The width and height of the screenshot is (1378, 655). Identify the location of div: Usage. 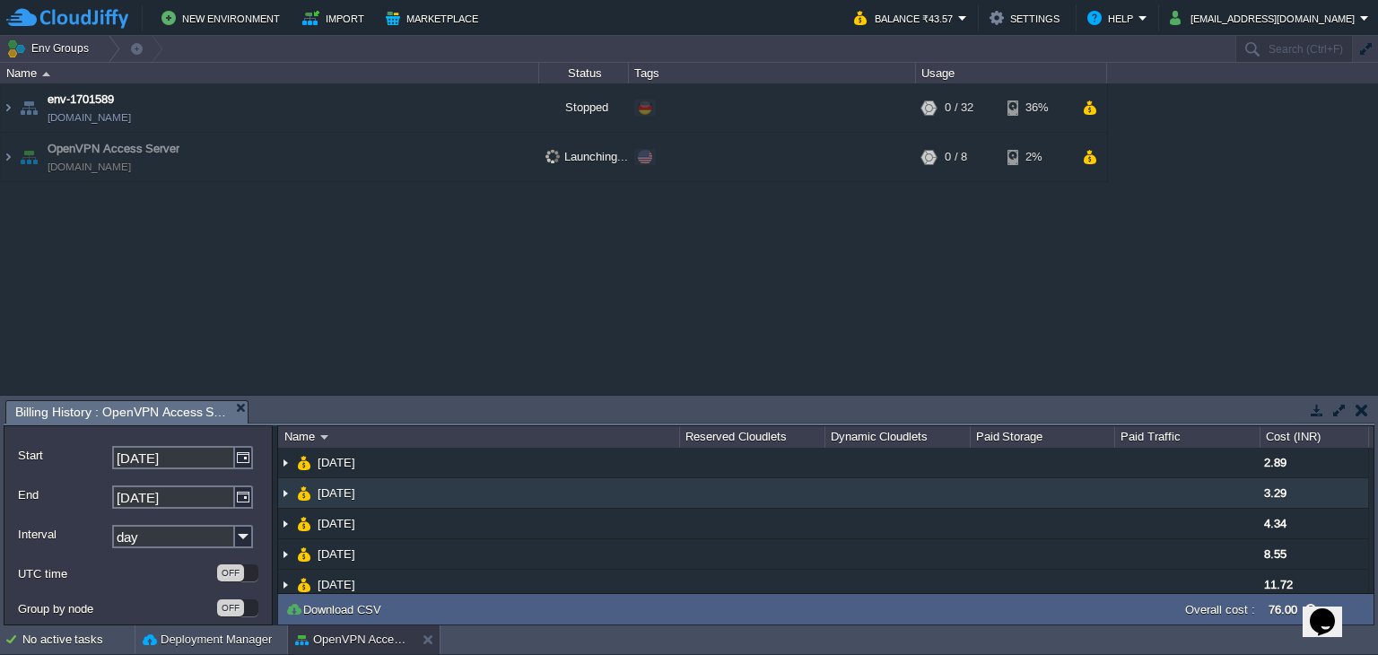
(1011, 73).